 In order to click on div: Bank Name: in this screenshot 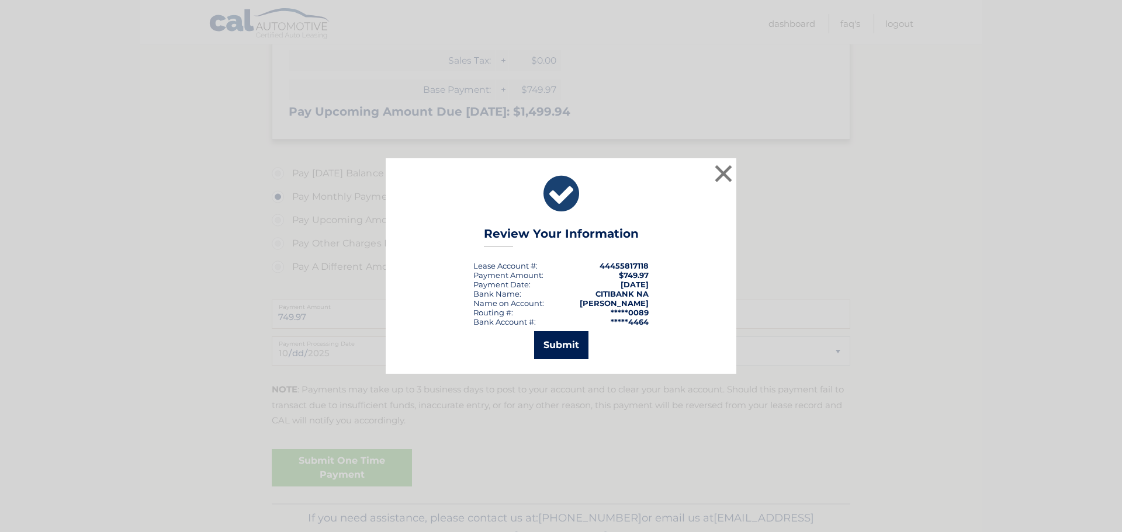, I will do `click(497, 294)`.